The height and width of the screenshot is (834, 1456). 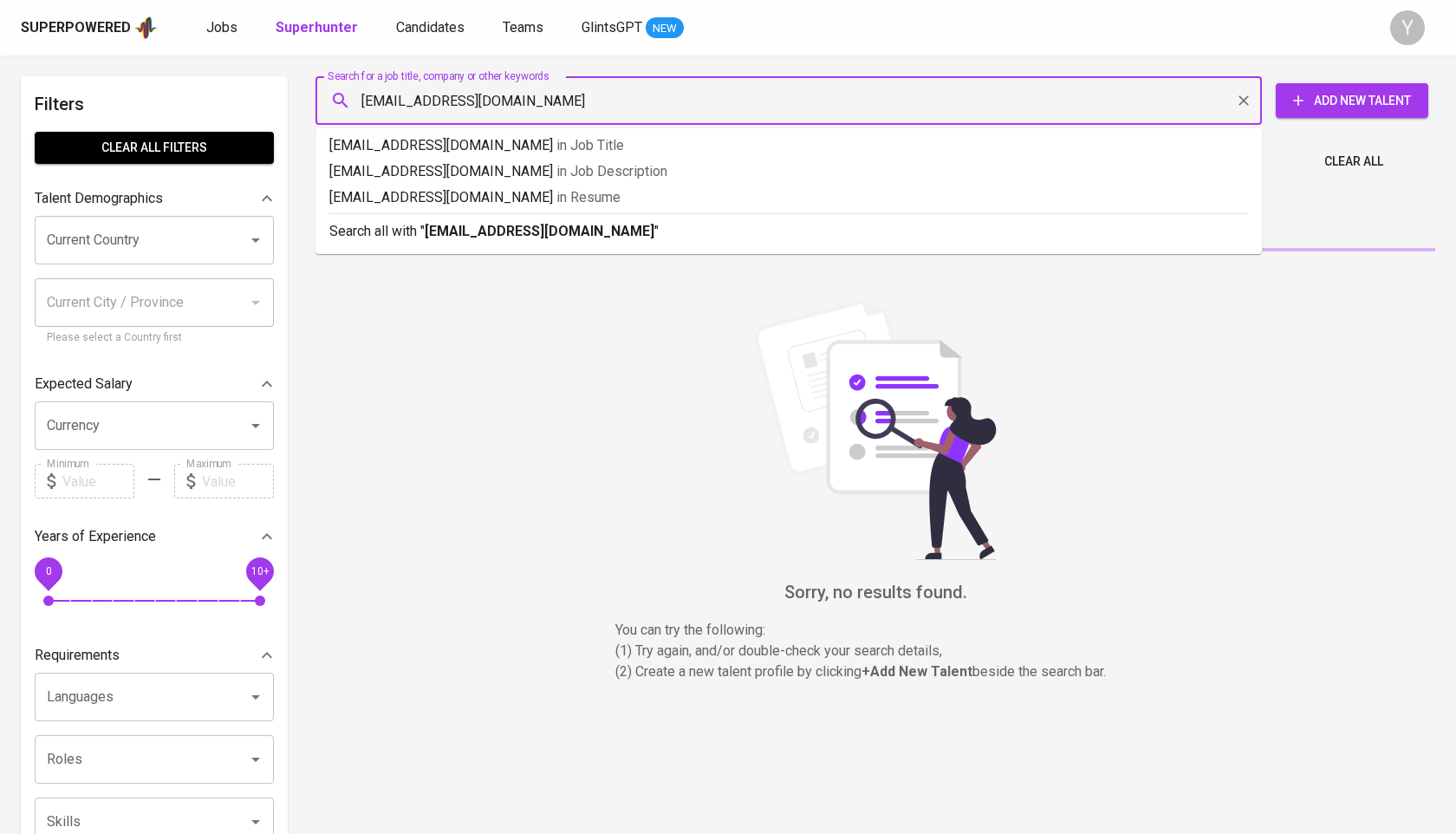 I want to click on a: Candidates, so click(x=431, y=28).